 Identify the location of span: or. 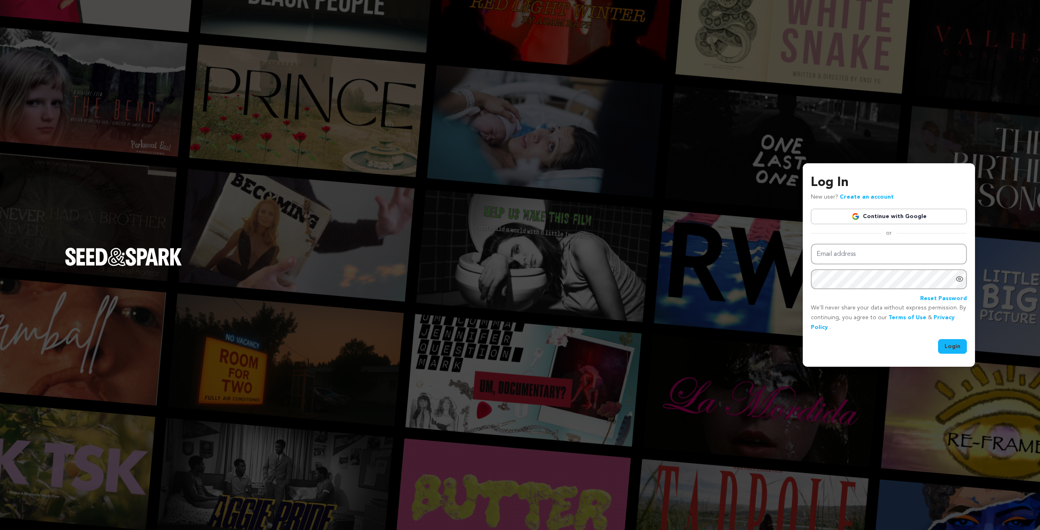
(889, 233).